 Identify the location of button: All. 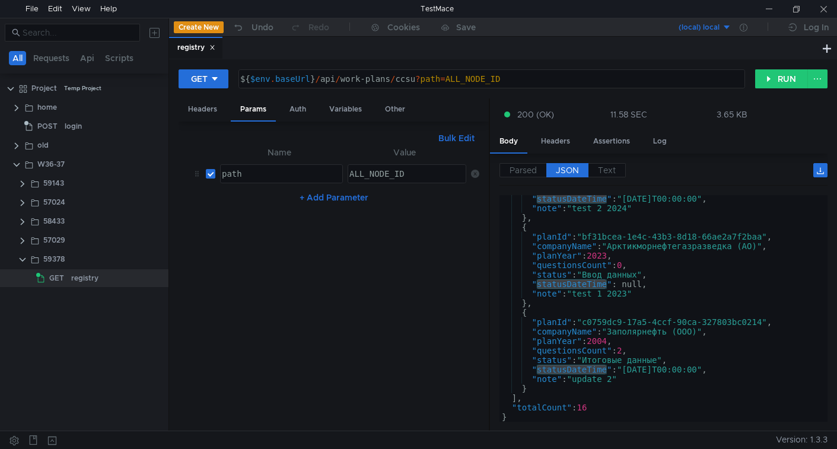
(17, 58).